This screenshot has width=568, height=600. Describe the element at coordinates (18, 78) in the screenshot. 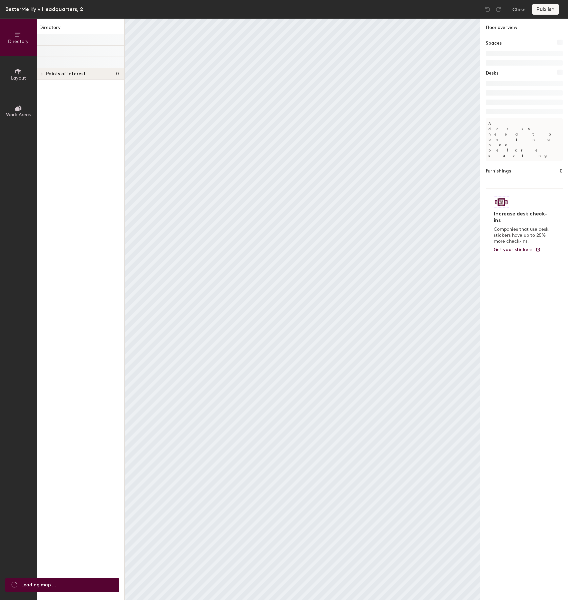

I see `span: Layout` at that location.